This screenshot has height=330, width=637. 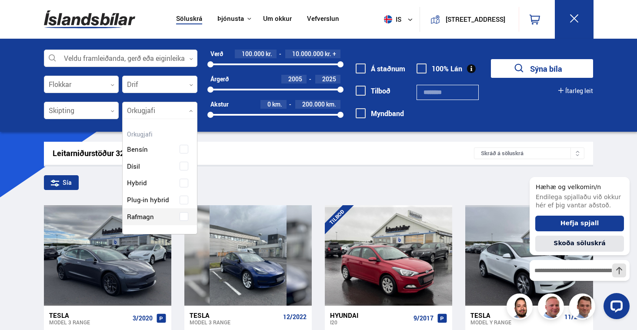 What do you see at coordinates (253, 54) in the screenshot?
I see `span: 100.000` at bounding box center [253, 54].